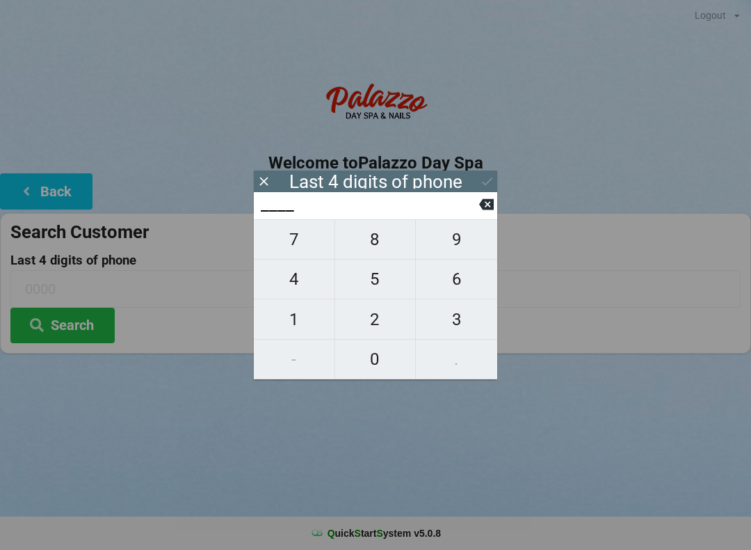  I want to click on span: 9, so click(456, 239).